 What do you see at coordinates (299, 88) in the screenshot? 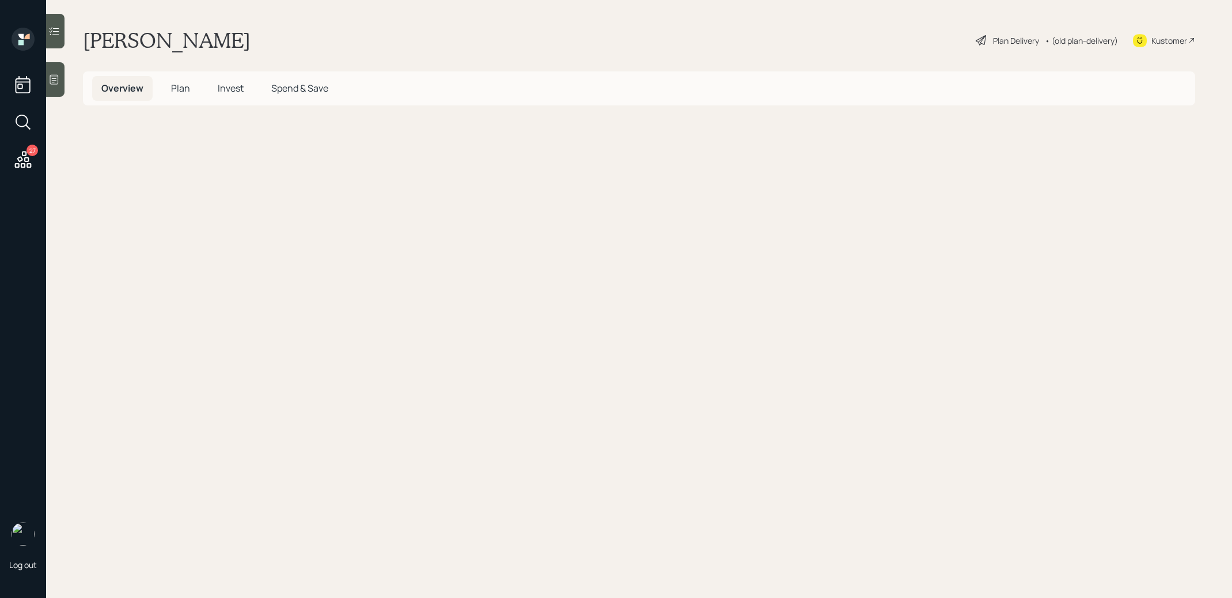
I see `span: Spend & Save` at bounding box center [299, 88].